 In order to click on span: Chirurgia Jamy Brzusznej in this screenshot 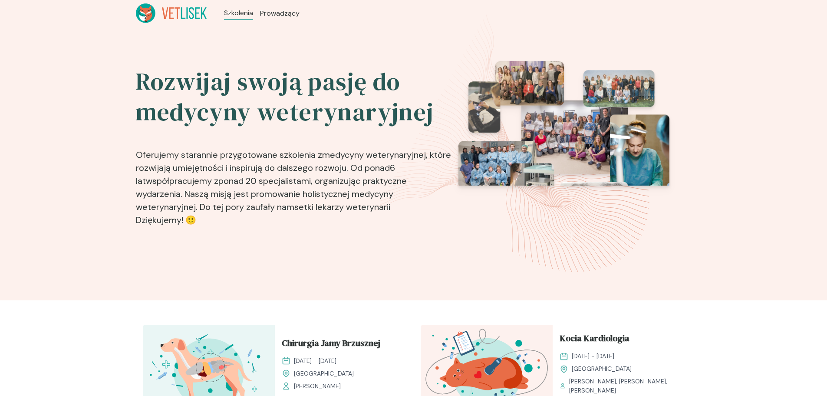, I will do `click(331, 344)`.